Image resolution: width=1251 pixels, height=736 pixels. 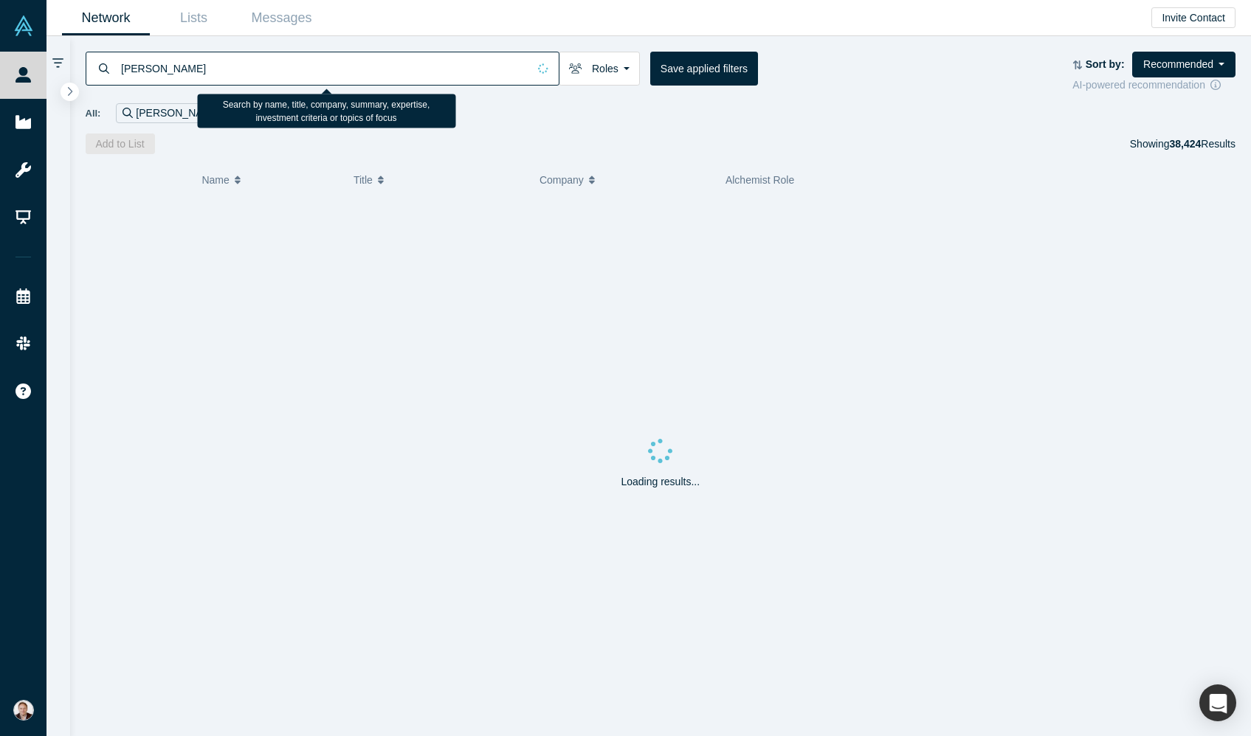 What do you see at coordinates (215, 180) in the screenshot?
I see `span: Name` at bounding box center [215, 180].